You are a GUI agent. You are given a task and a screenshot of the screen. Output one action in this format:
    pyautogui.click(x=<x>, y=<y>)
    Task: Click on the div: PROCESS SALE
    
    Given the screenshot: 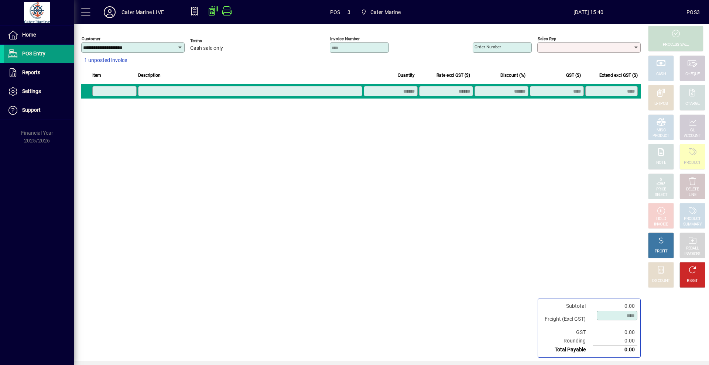 What is the action you would take?
    pyautogui.click(x=675, y=45)
    